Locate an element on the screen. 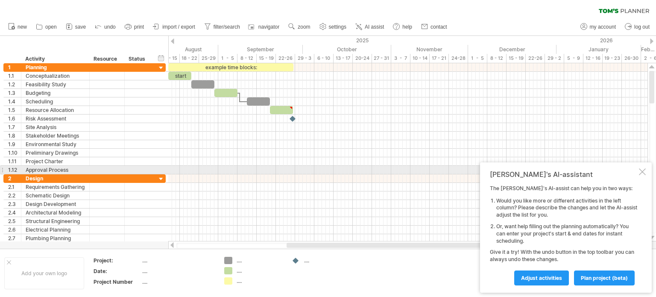 Image resolution: width=656 pixels, height=297 pixels. div: September 2025 is located at coordinates (261, 49).